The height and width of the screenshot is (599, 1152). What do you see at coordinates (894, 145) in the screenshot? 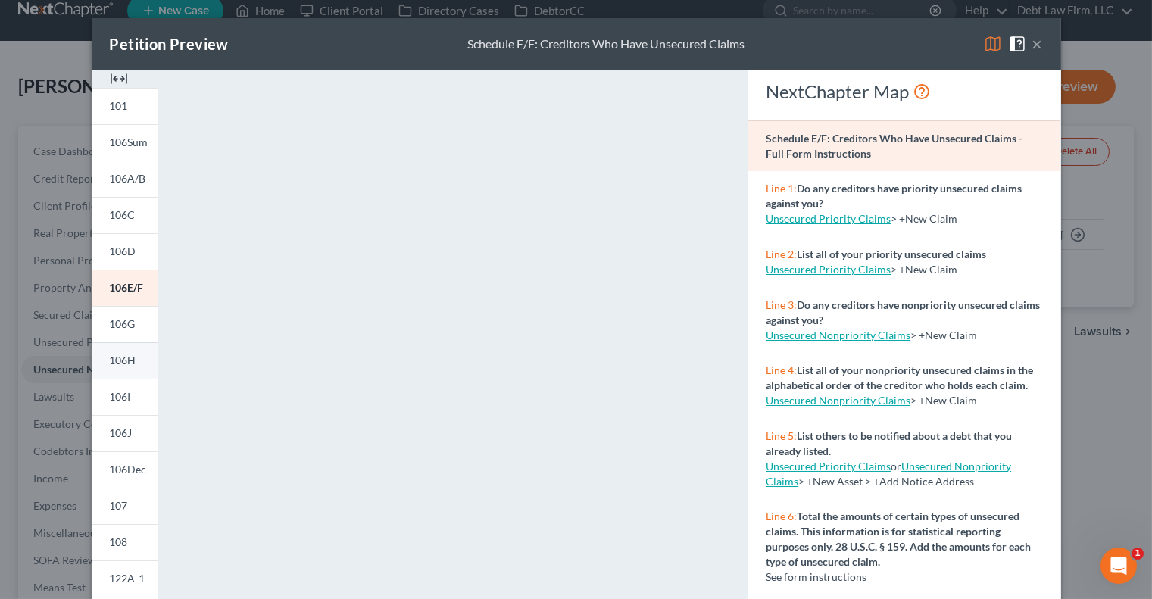
I see `strong: Schedule E/F: Creditors Who Have Unsecured Claims - Full Form Instructions` at bounding box center [894, 145].